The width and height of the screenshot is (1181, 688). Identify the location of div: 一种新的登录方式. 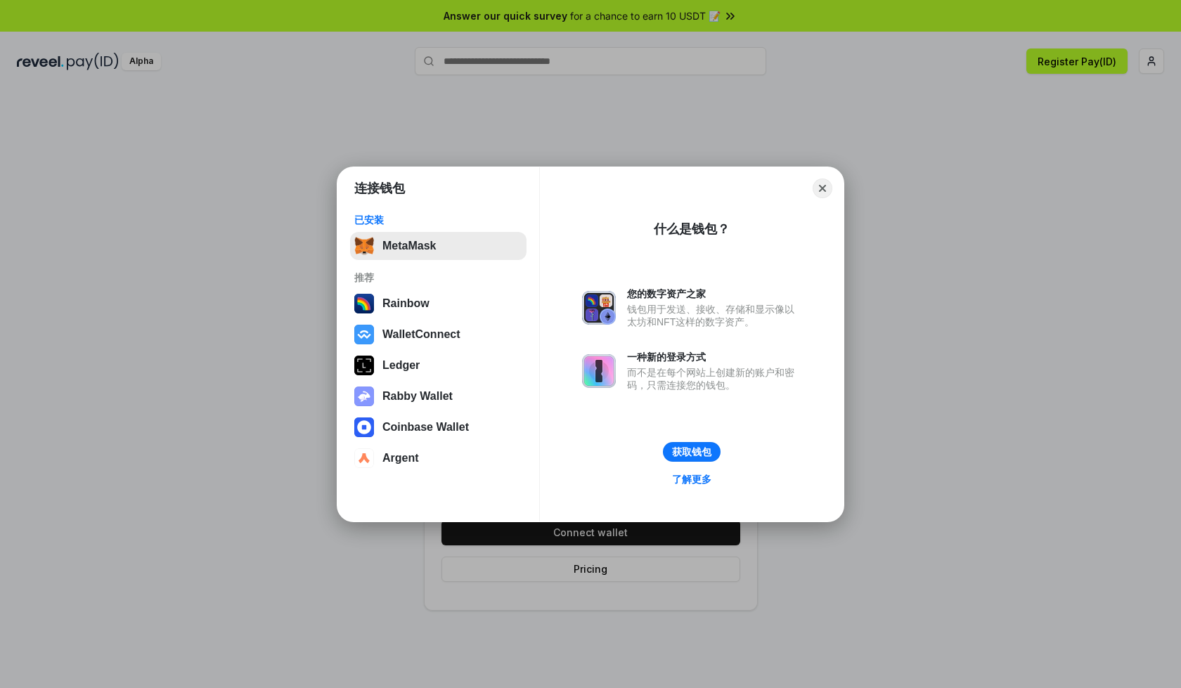
(714, 357).